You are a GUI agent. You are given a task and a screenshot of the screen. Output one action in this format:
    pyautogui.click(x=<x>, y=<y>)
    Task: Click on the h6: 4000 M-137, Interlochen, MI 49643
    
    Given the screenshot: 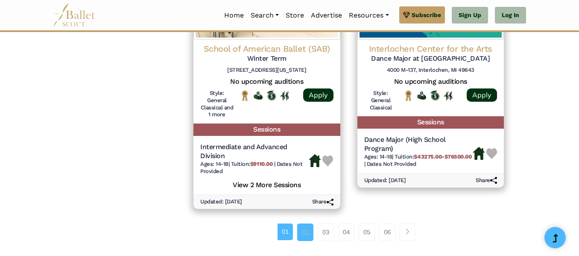 What is the action you would take?
    pyautogui.click(x=431, y=70)
    